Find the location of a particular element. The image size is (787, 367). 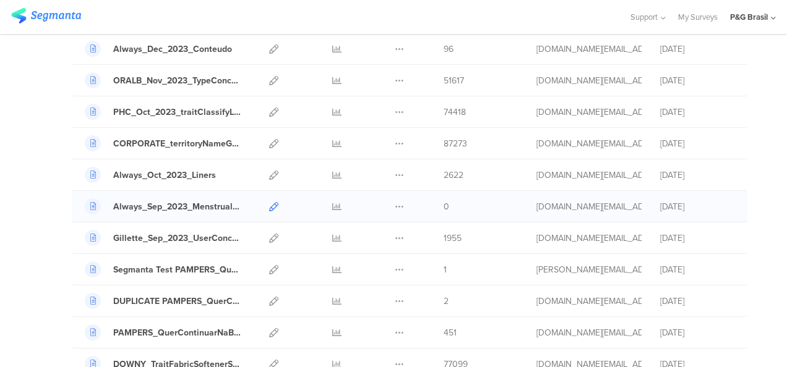

span: 1 is located at coordinates (445, 270).